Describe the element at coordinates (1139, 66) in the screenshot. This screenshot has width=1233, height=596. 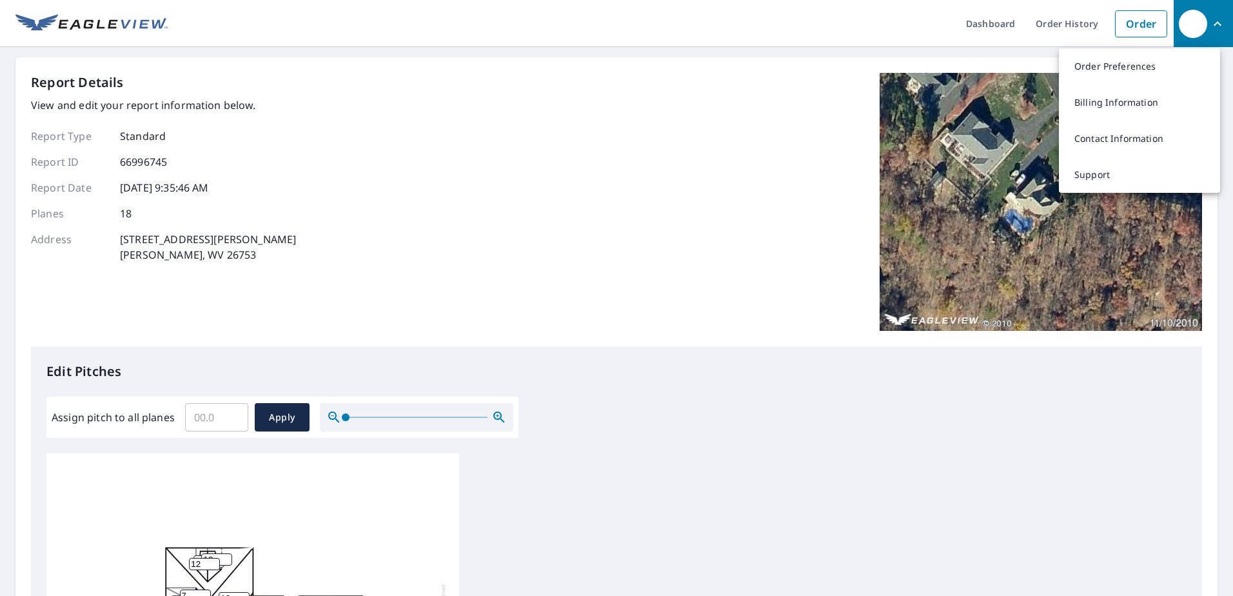
I see `a: Order Preferences` at that location.